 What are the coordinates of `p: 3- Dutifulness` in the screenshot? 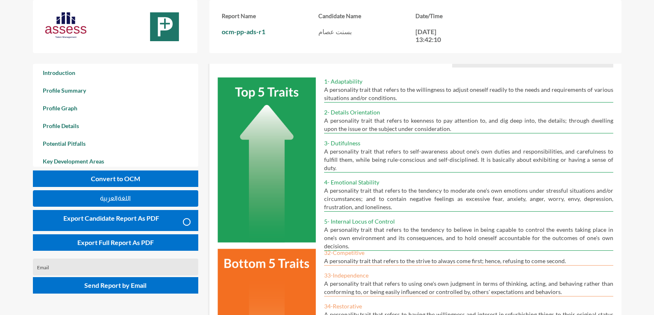 It's located at (468, 143).